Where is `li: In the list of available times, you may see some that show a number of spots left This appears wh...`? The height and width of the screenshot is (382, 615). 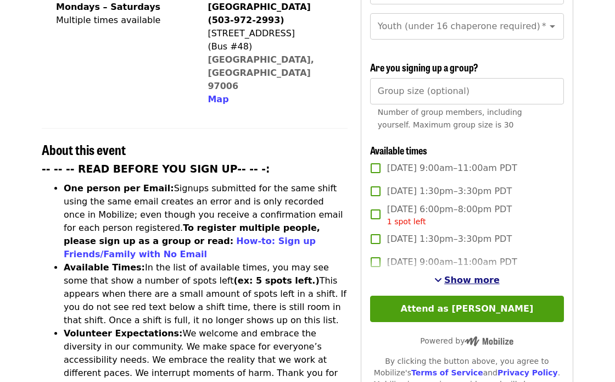
li: In the list of available times, you may see some that show a number of spots left This appears wh... is located at coordinates (205, 294).